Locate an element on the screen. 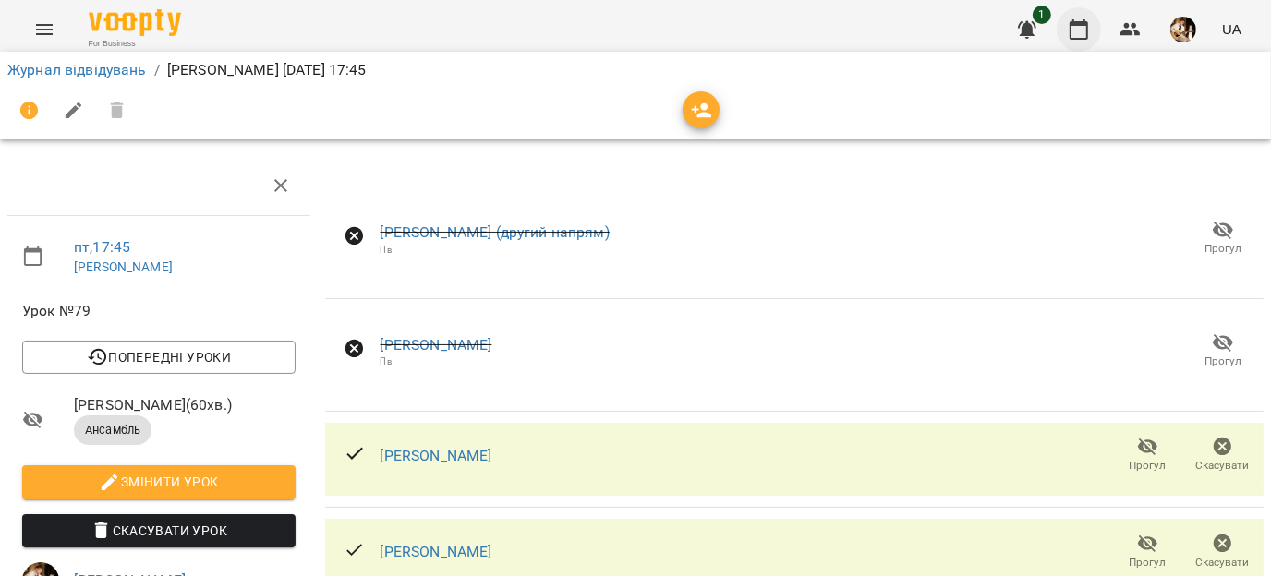  span: Ансамбль is located at coordinates (113, 430).